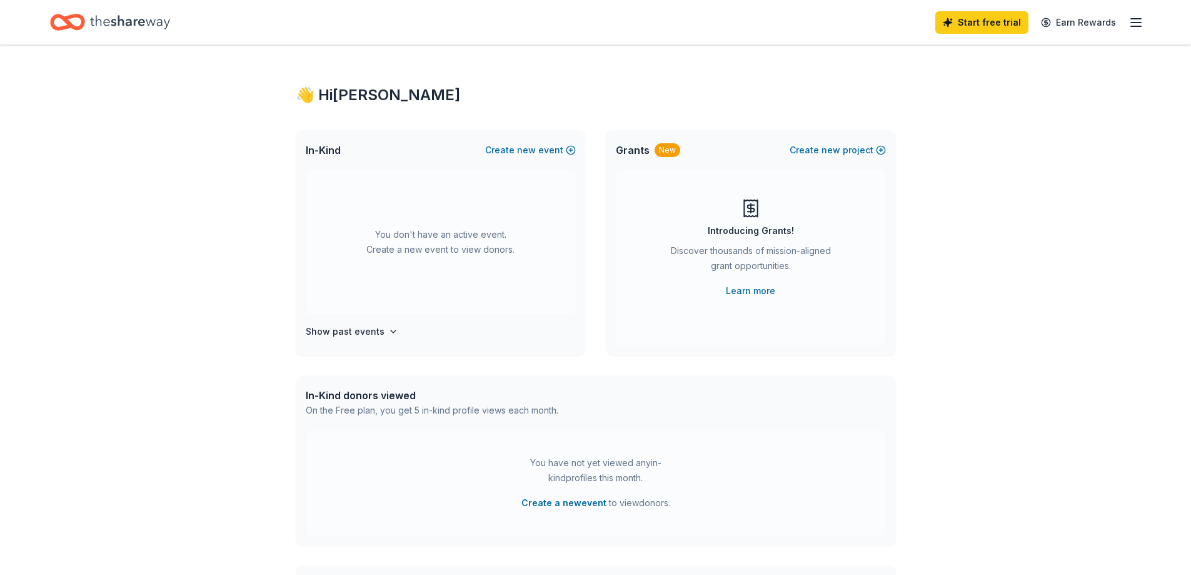 The height and width of the screenshot is (575, 1191). Describe the element at coordinates (751, 261) in the screenshot. I see `div: Discover thousands of mission-aligned grant opportunities.` at that location.